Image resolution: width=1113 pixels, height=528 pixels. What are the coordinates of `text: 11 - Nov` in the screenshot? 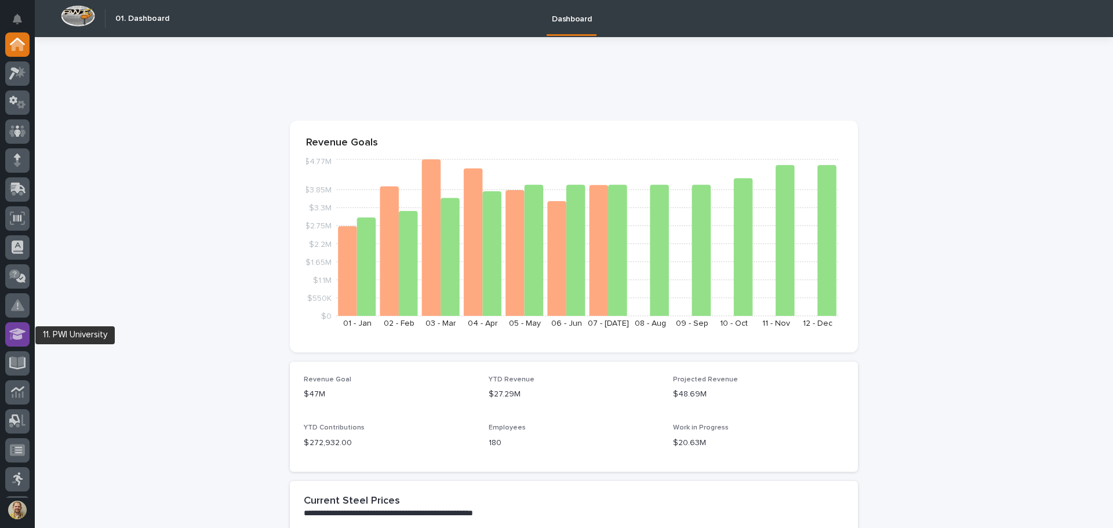 It's located at (776, 323).